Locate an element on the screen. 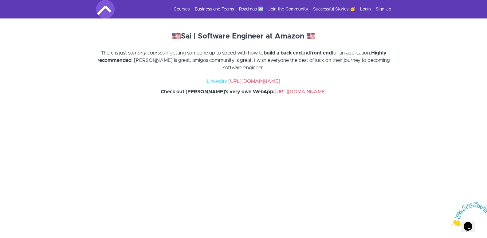  strong: front end is located at coordinates (321, 53).